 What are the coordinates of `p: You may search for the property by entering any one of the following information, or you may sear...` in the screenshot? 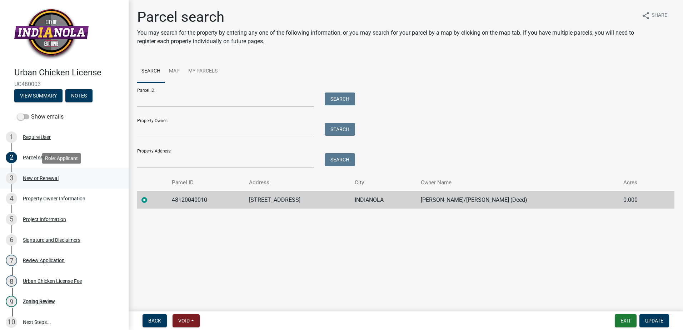 It's located at (386, 37).